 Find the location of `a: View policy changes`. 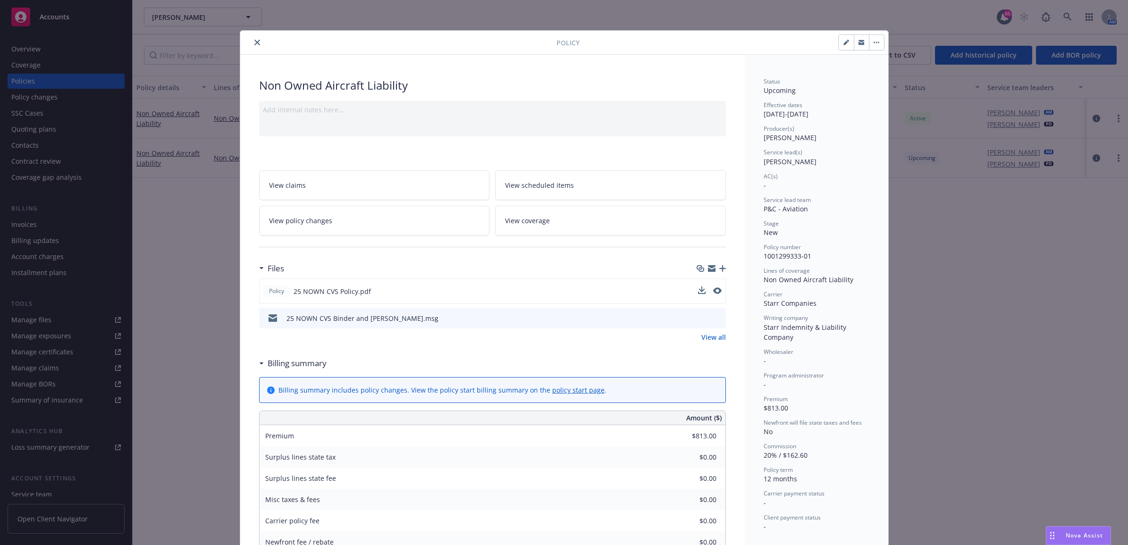

a: View policy changes is located at coordinates (374, 220).